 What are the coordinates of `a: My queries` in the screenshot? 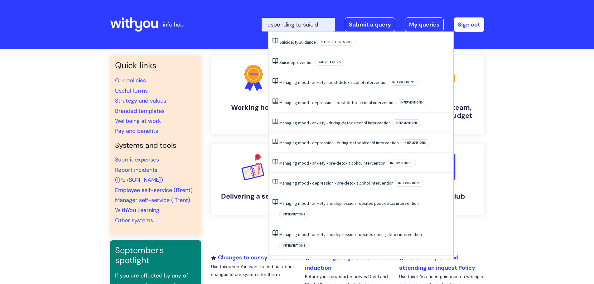 It's located at (424, 25).